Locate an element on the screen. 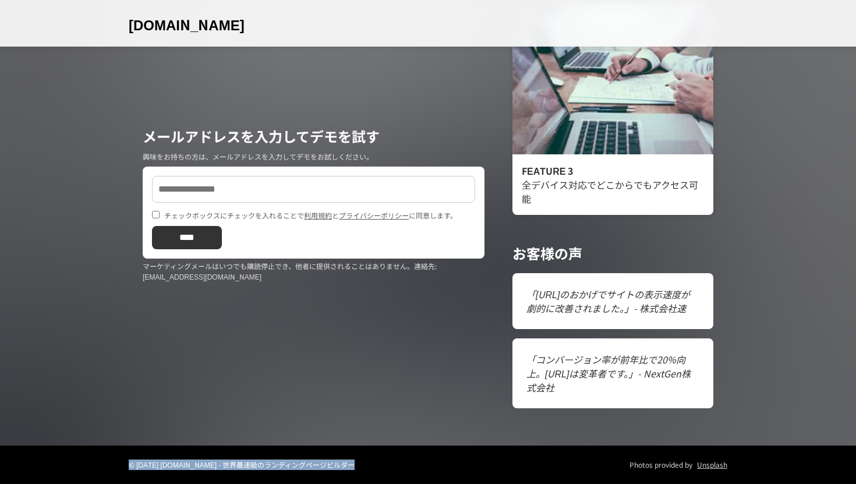 This screenshot has width=856, height=484. div: Feature 3 is located at coordinates (613, 171).